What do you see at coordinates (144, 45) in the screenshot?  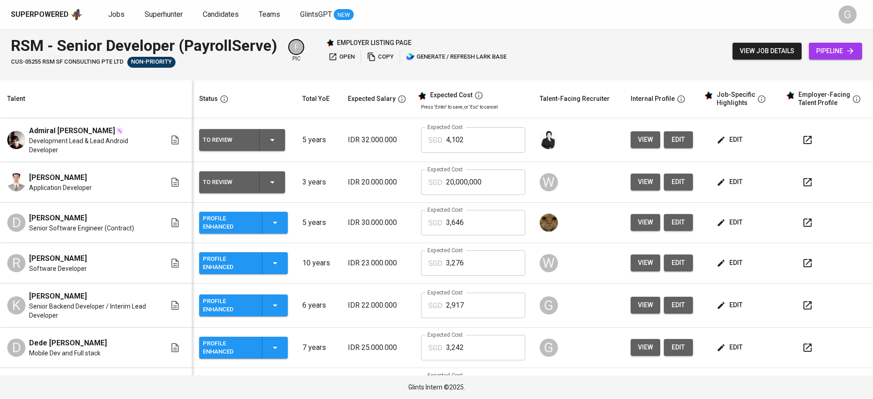 I see `div: RSM - Senior Developer (PayrollServe)` at bounding box center [144, 45].